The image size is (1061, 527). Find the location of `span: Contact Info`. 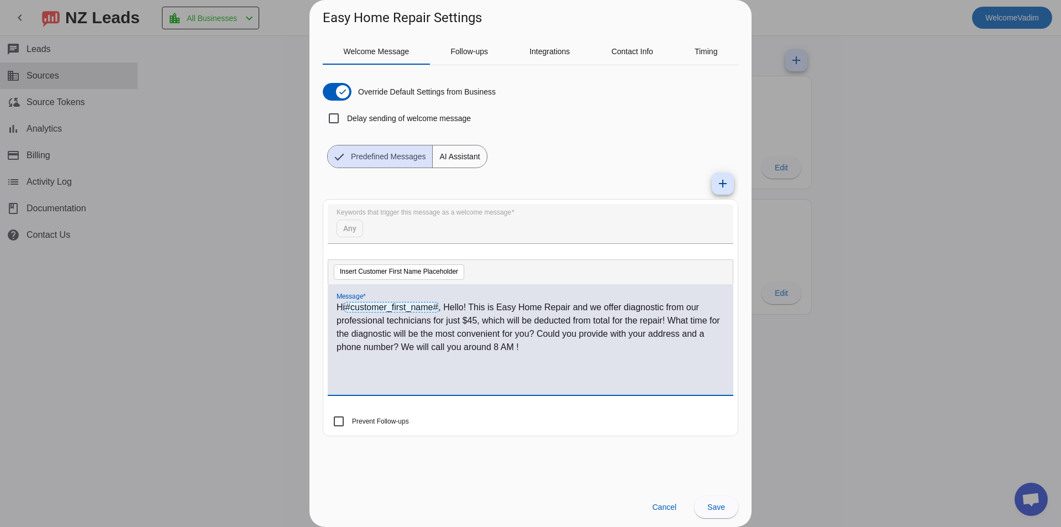

span: Contact Info is located at coordinates (632, 51).